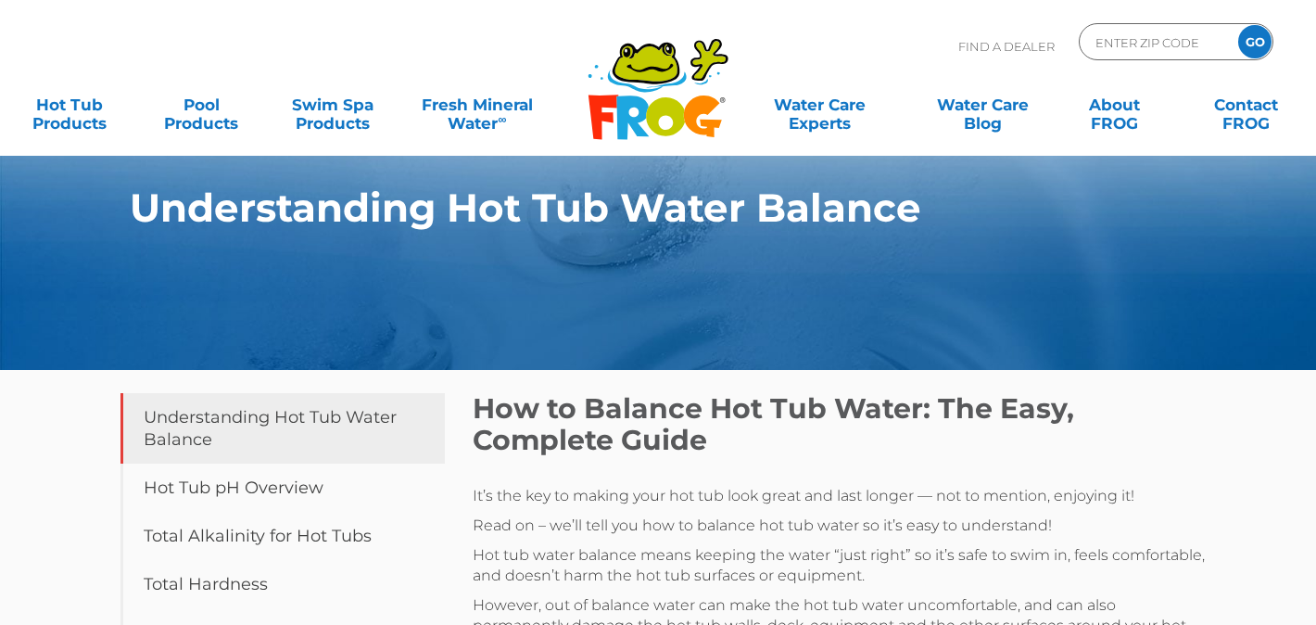  Describe the element at coordinates (1156, 42) in the screenshot. I see `input: Zip Code Form` at that location.